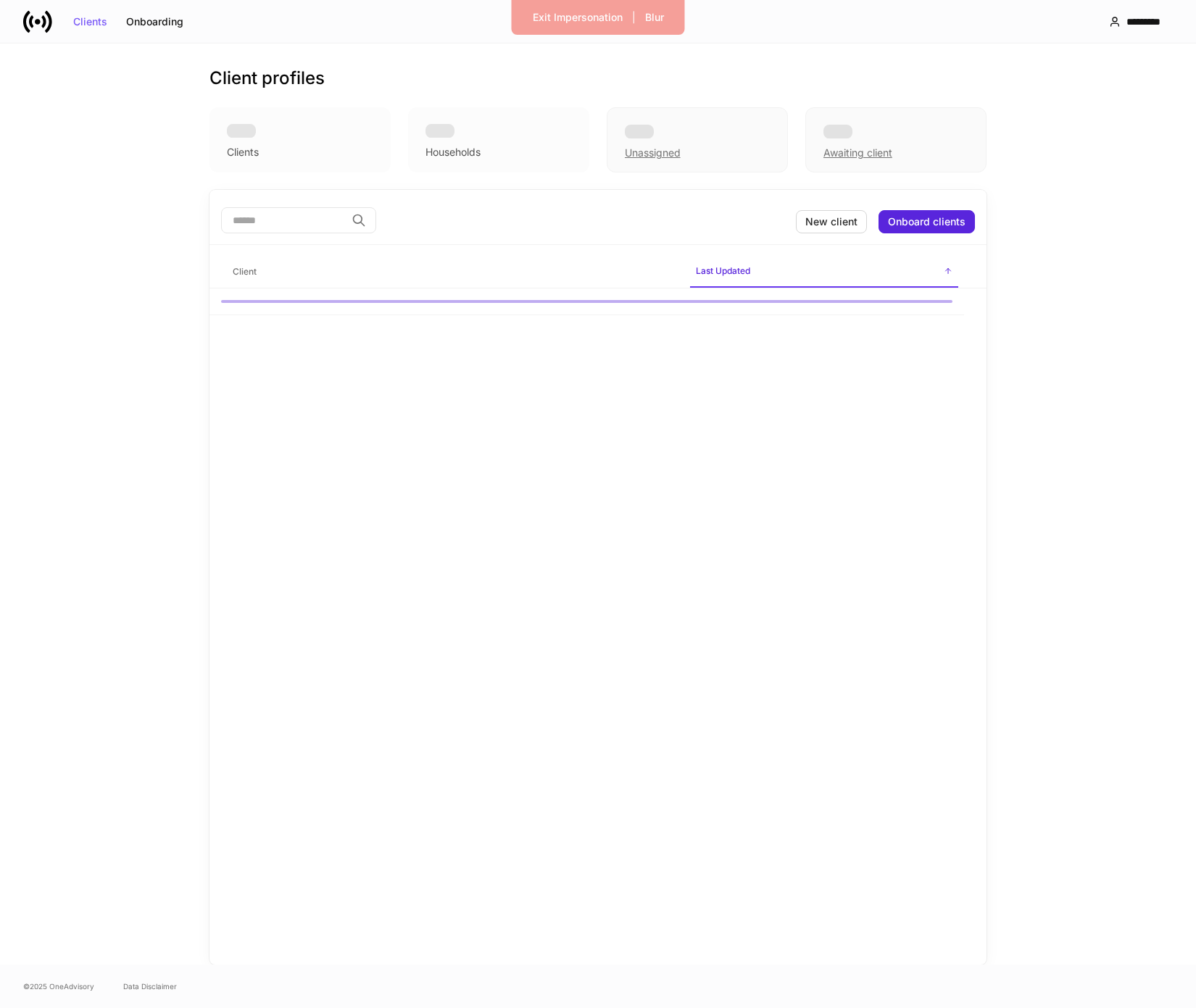 This screenshot has height=1008, width=1196. What do you see at coordinates (59, 986) in the screenshot?
I see `span: © 2025 OneAdvisory` at bounding box center [59, 986].